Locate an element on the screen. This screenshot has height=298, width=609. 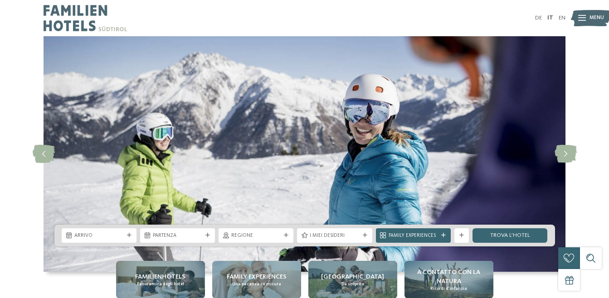
a: IT is located at coordinates (550, 18).